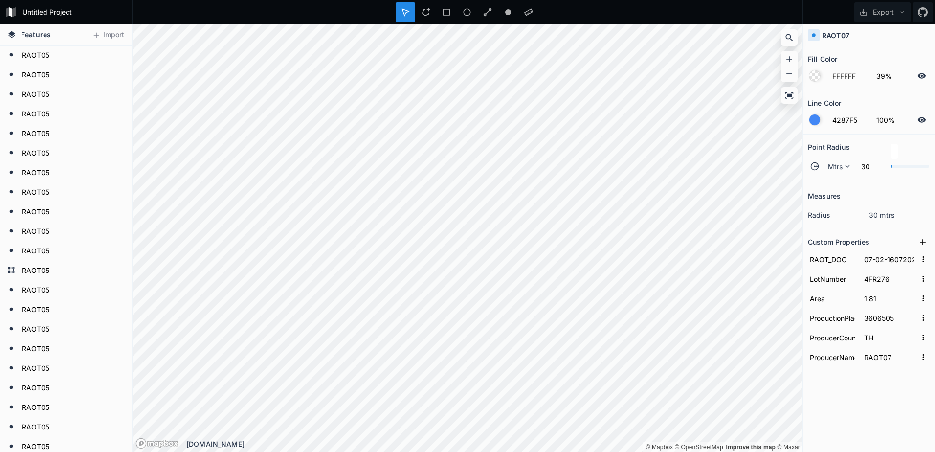  I want to click on button: Import, so click(108, 35).